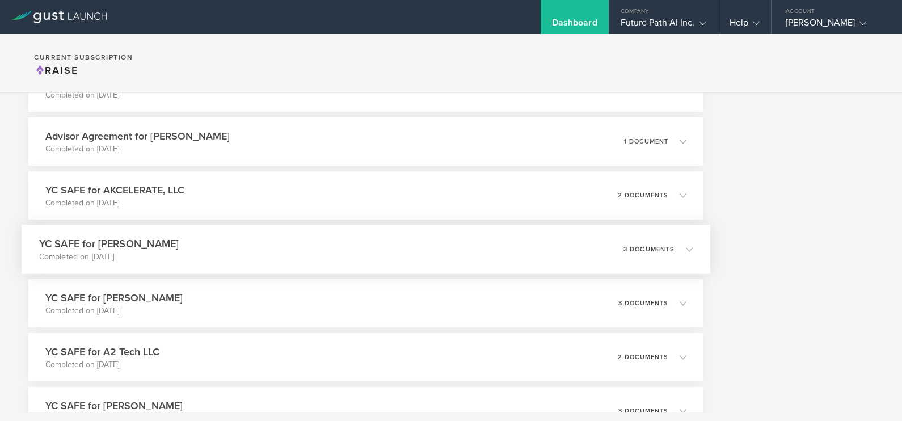  What do you see at coordinates (56, 70) in the screenshot?
I see `span: Raise` at bounding box center [56, 70].